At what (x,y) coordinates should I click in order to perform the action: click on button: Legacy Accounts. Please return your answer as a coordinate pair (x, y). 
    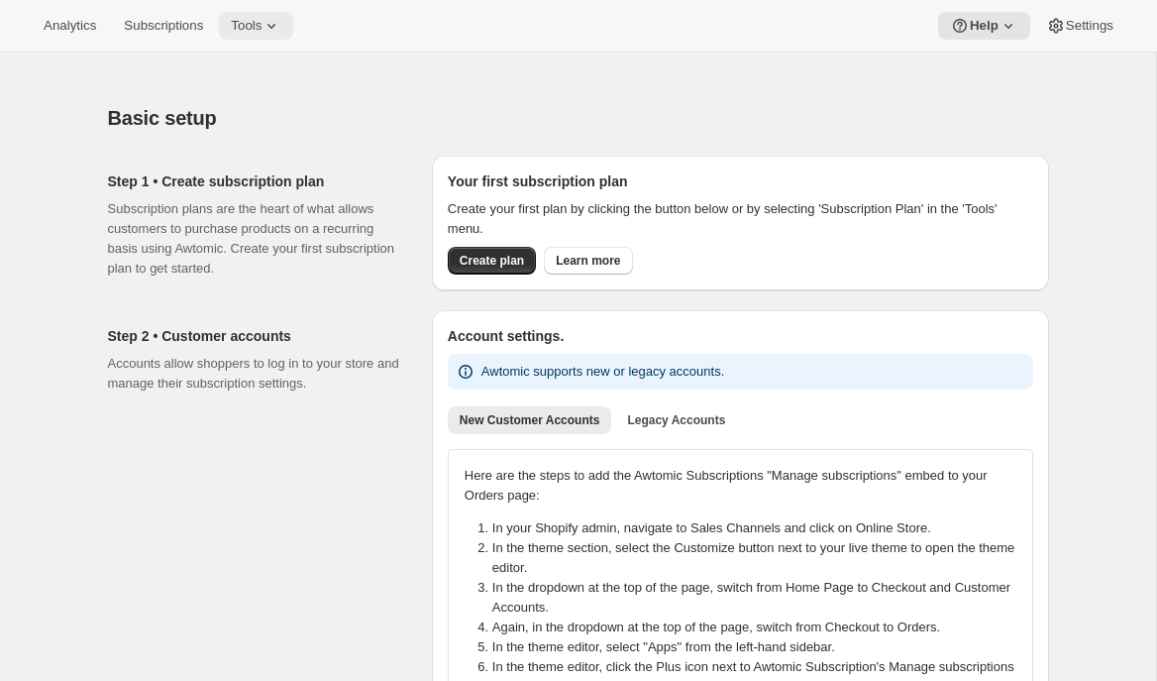
    Looking at the image, I should click on (676, 420).